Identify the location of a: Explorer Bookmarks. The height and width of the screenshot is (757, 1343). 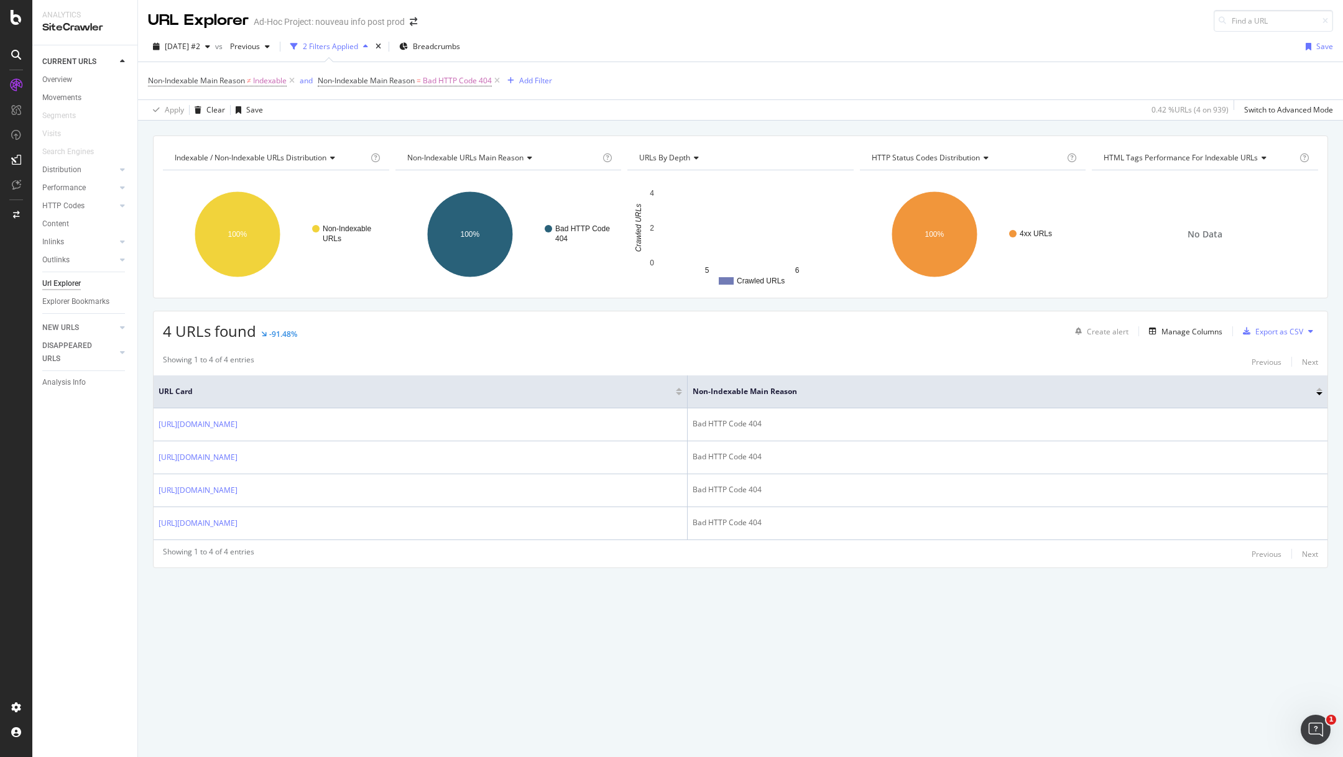
(85, 301).